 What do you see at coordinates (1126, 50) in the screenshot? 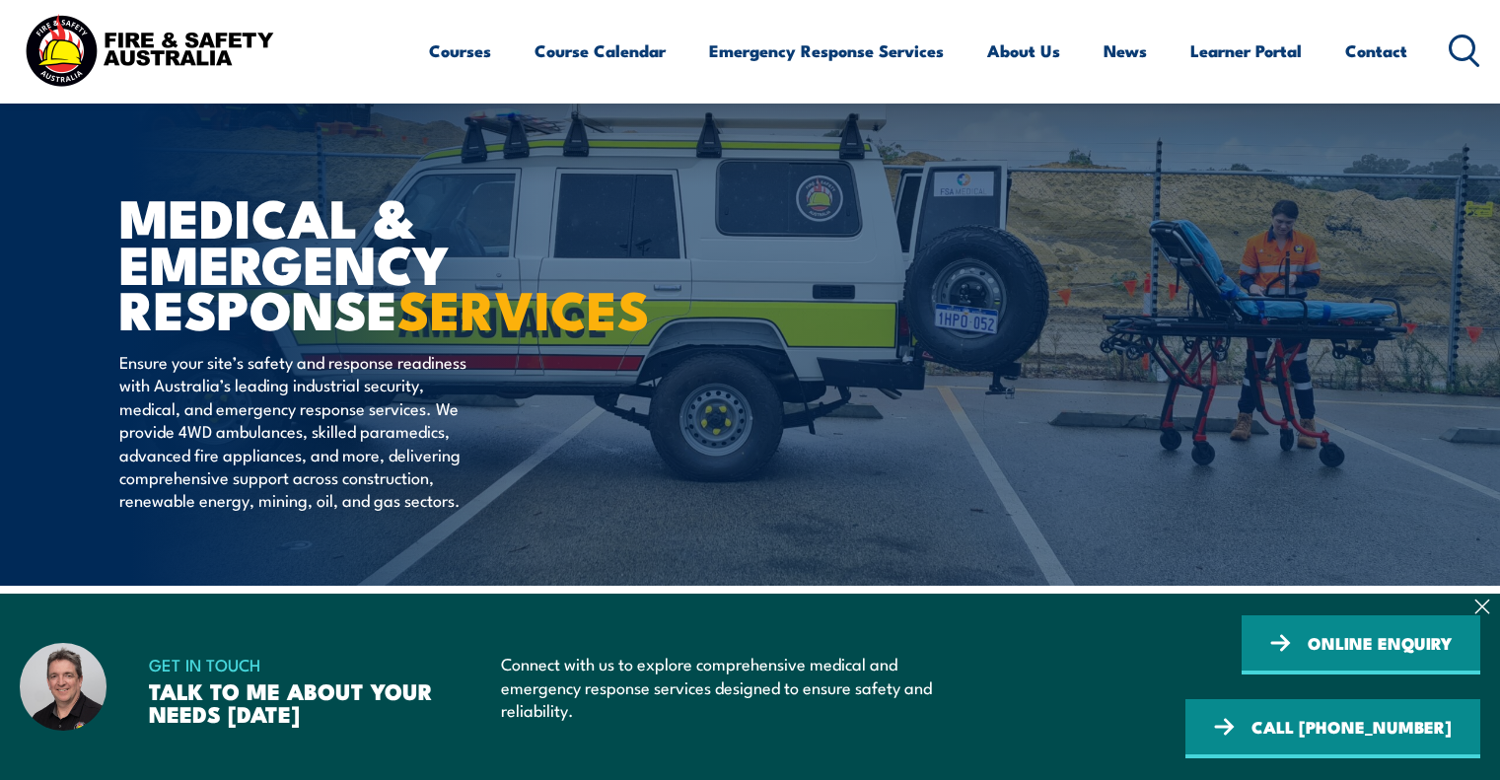
I see `a: News` at bounding box center [1126, 50].